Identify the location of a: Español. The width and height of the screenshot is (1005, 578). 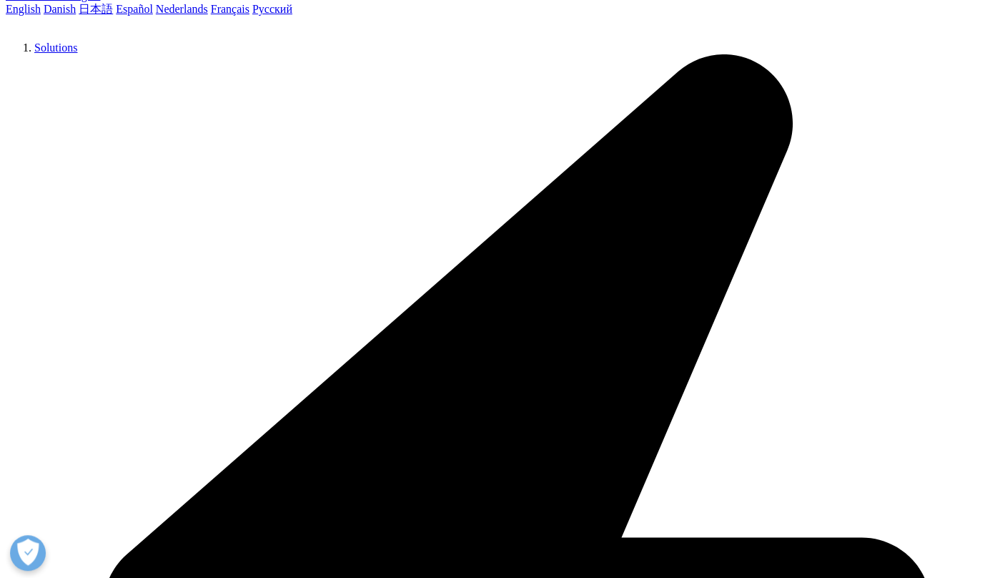
(134, 9).